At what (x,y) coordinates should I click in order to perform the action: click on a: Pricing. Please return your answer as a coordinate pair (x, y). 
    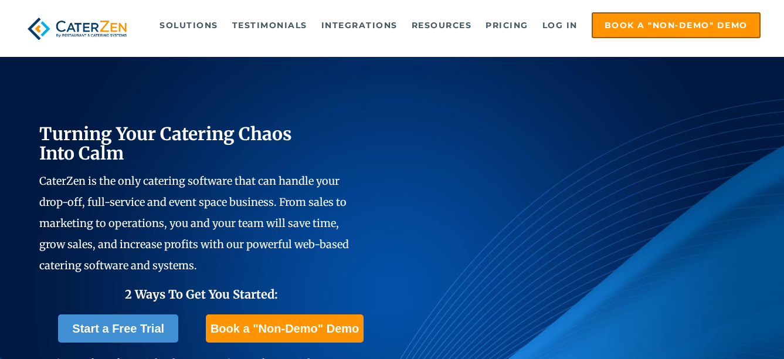
    Looking at the image, I should click on (507, 25).